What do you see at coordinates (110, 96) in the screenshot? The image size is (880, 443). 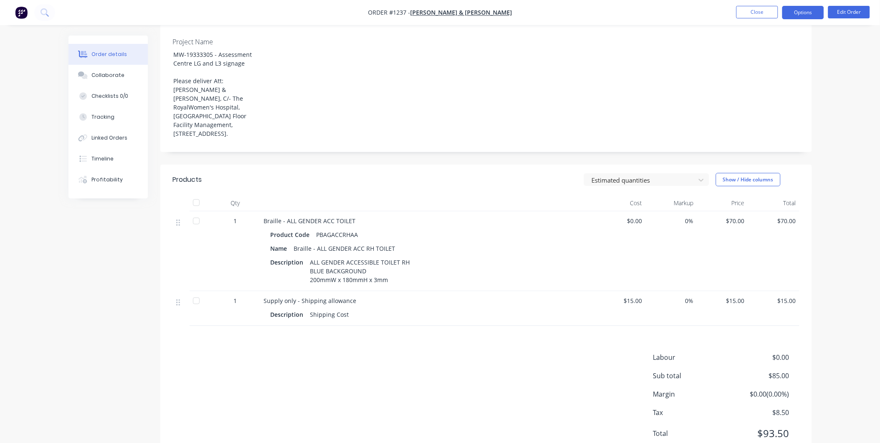 I see `div: Checklists 0/0` at bounding box center [110, 96].